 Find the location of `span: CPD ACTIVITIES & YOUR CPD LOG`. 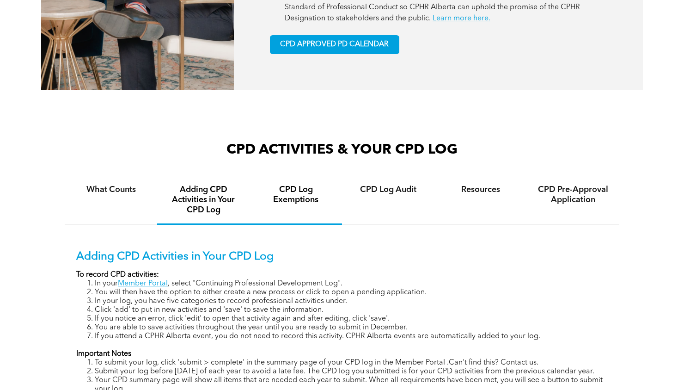

span: CPD ACTIVITIES & YOUR CPD LOG is located at coordinates (342, 150).